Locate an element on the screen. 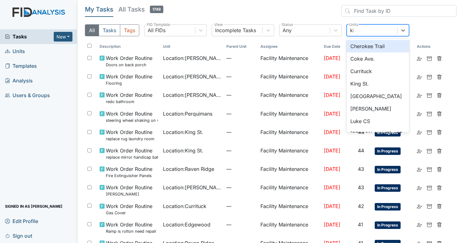 The width and height of the screenshot is (464, 243). span: Work Order Routine steering wheel shaking on van is located at coordinates (132, 116).